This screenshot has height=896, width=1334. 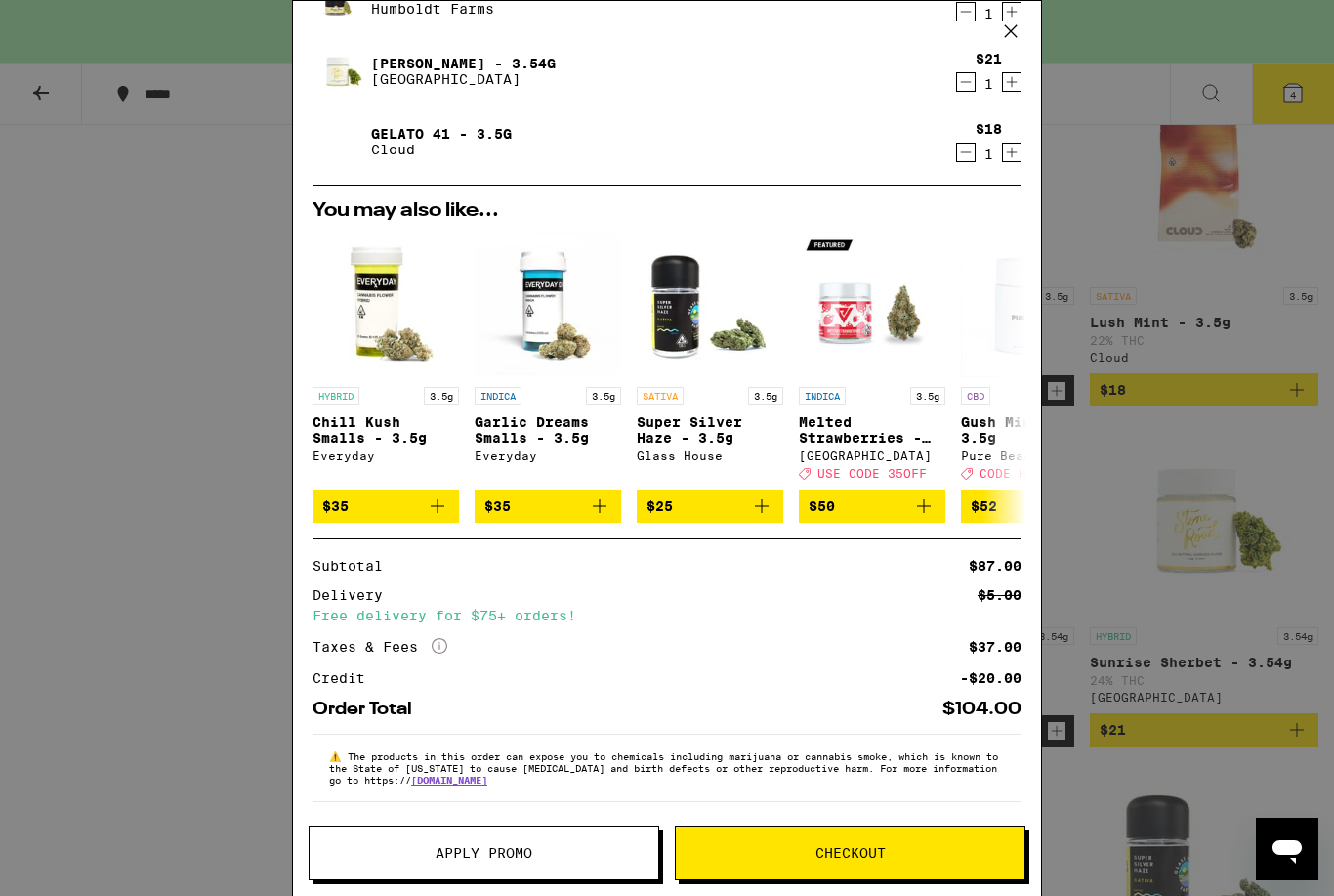 What do you see at coordinates (385, 304) in the screenshot?
I see `img: Everyday - Chill Kush Smalls - 3.5g` at bounding box center [385, 304].